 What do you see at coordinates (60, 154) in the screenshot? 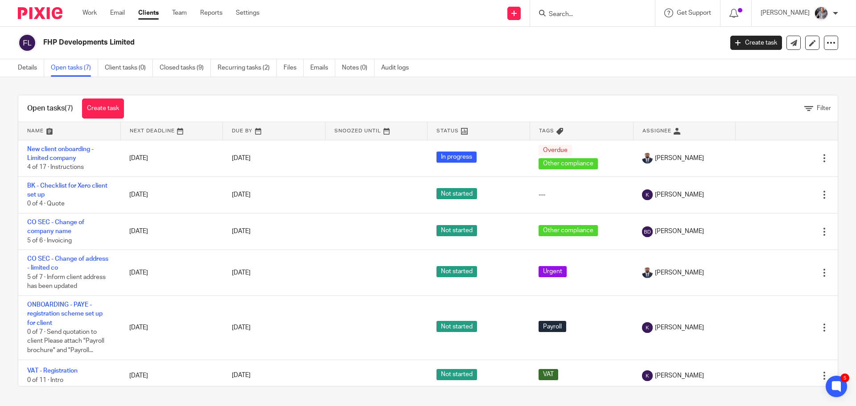
I see `a: New client onboarding - Limited company` at bounding box center [60, 154].